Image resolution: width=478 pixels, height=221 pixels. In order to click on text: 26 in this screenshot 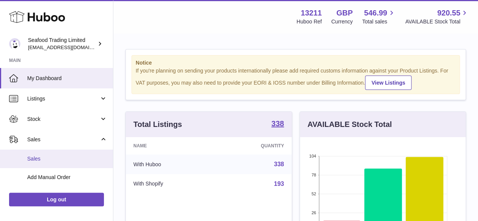, I will do `click(314, 213)`.